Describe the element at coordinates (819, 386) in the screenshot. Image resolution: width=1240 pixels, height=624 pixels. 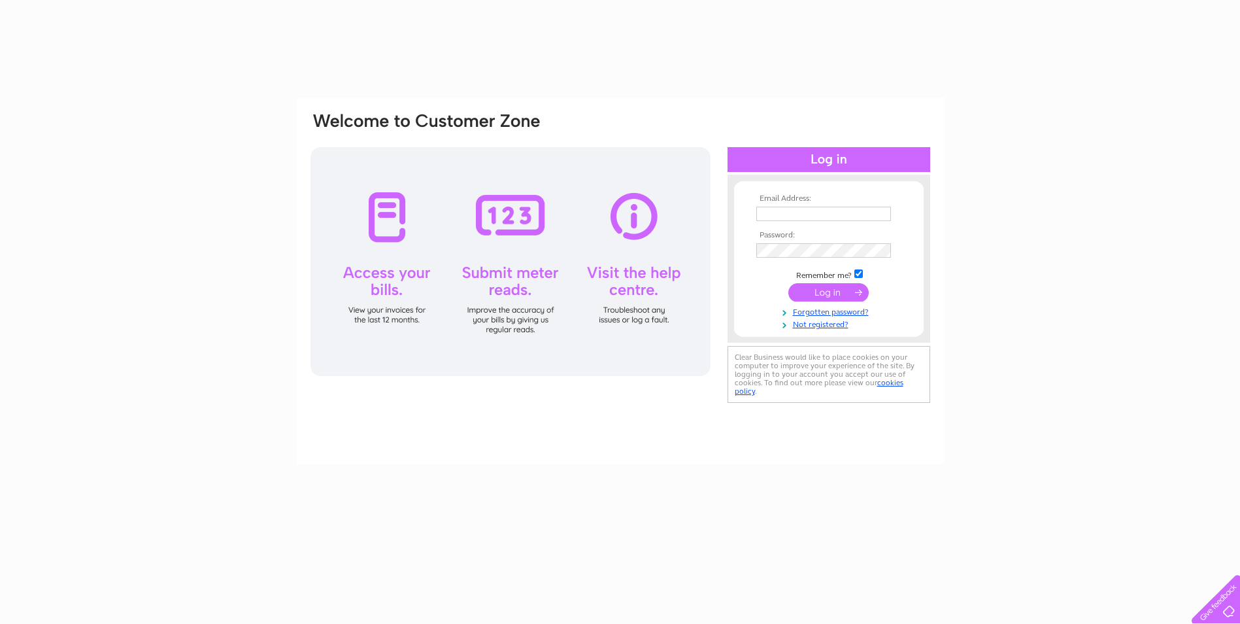
I see `a: cookies policy` at that location.